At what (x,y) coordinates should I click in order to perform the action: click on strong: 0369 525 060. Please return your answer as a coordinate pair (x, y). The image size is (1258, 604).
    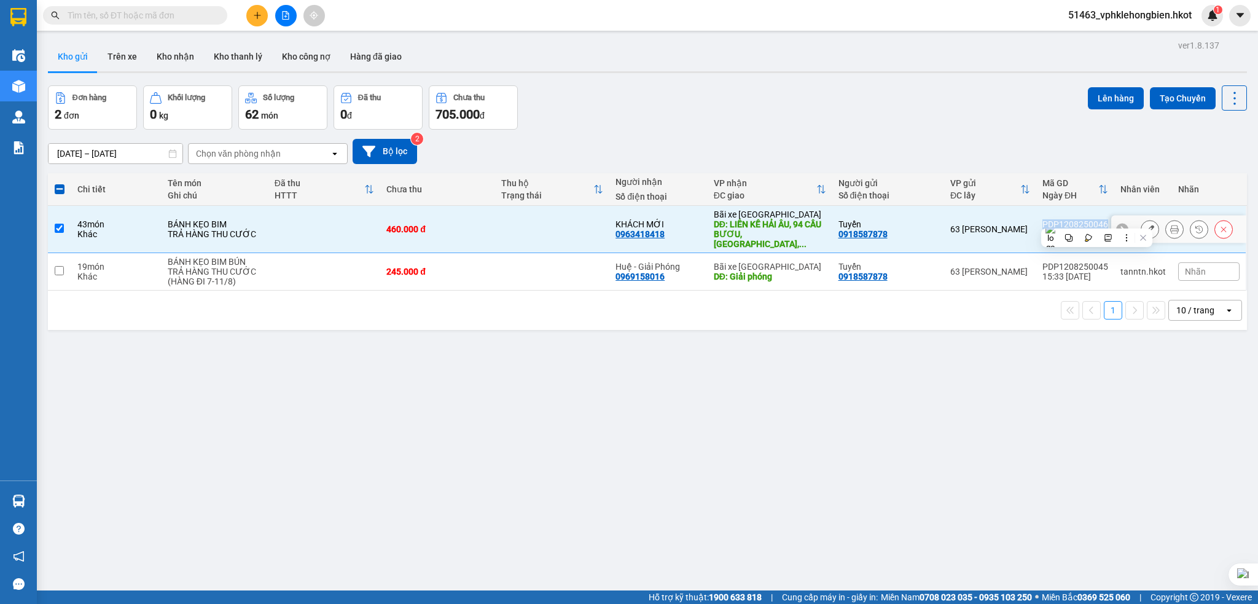
    Looking at the image, I should click on (1104, 597).